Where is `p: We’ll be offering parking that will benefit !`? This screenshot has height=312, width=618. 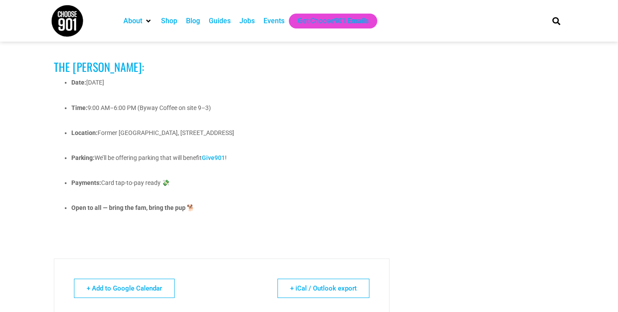
p: We’ll be offering parking that will benefit ! is located at coordinates (230, 158).